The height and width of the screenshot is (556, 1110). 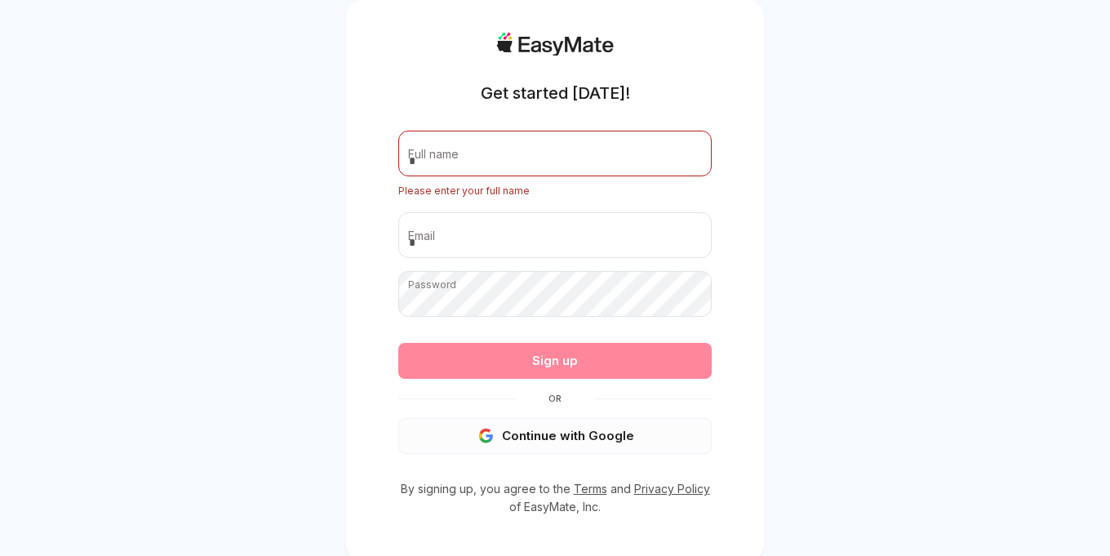 What do you see at coordinates (672, 488) in the screenshot?
I see `a: Privacy Policy` at bounding box center [672, 488].